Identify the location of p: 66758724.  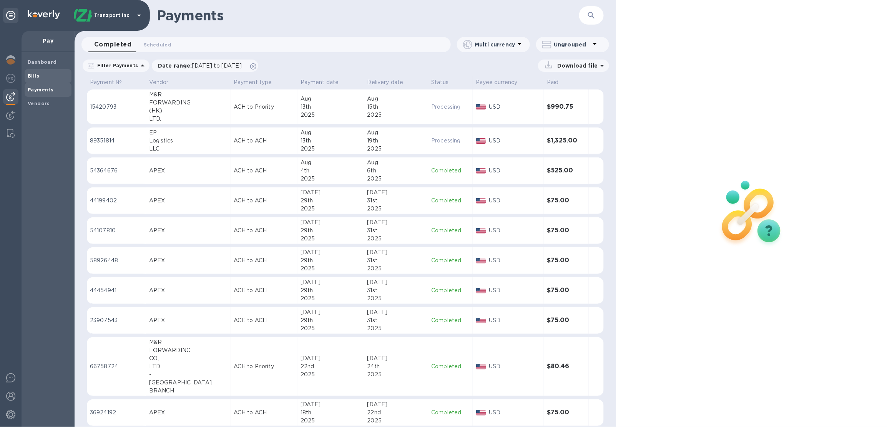
(116, 367).